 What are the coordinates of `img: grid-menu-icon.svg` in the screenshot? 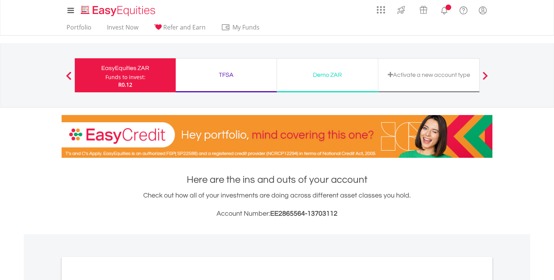 It's located at (381, 10).